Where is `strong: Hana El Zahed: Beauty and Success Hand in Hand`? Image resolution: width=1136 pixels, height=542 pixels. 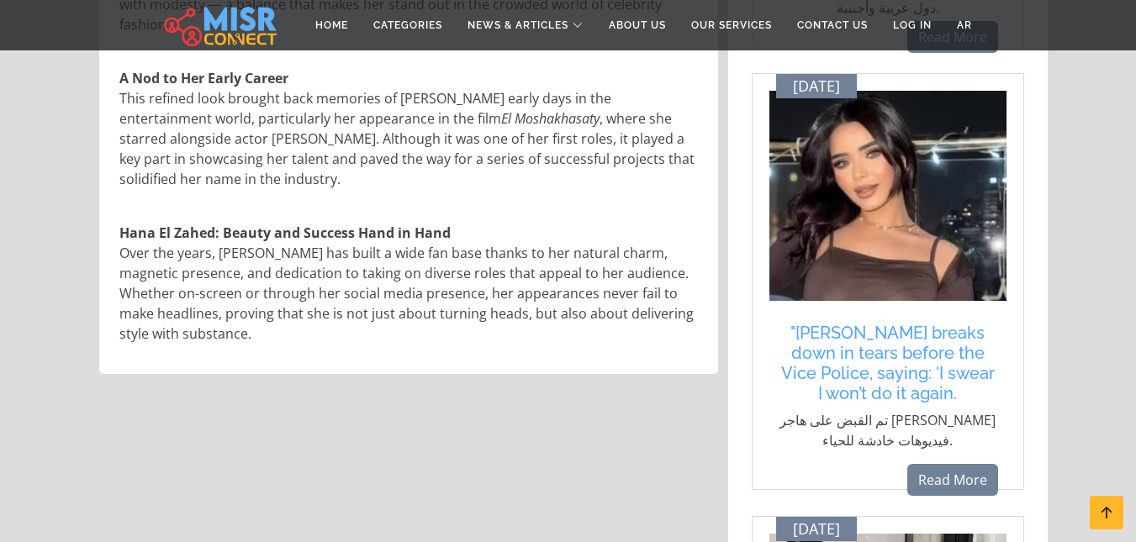
strong: Hana El Zahed: Beauty and Success Hand in Hand is located at coordinates (285, 233).